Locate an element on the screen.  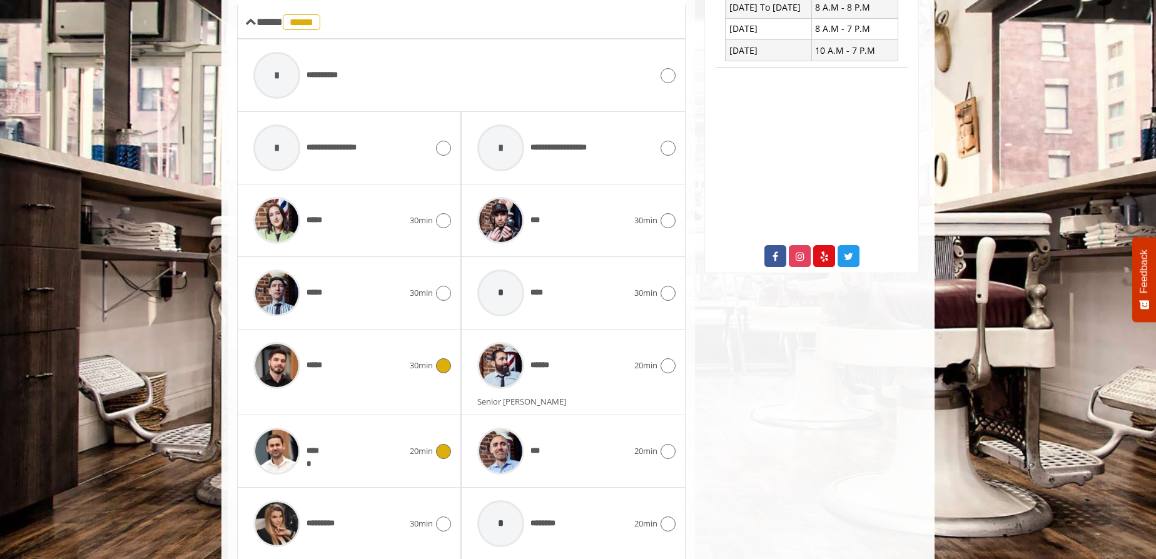
span: Feedback is located at coordinates (1144, 271).